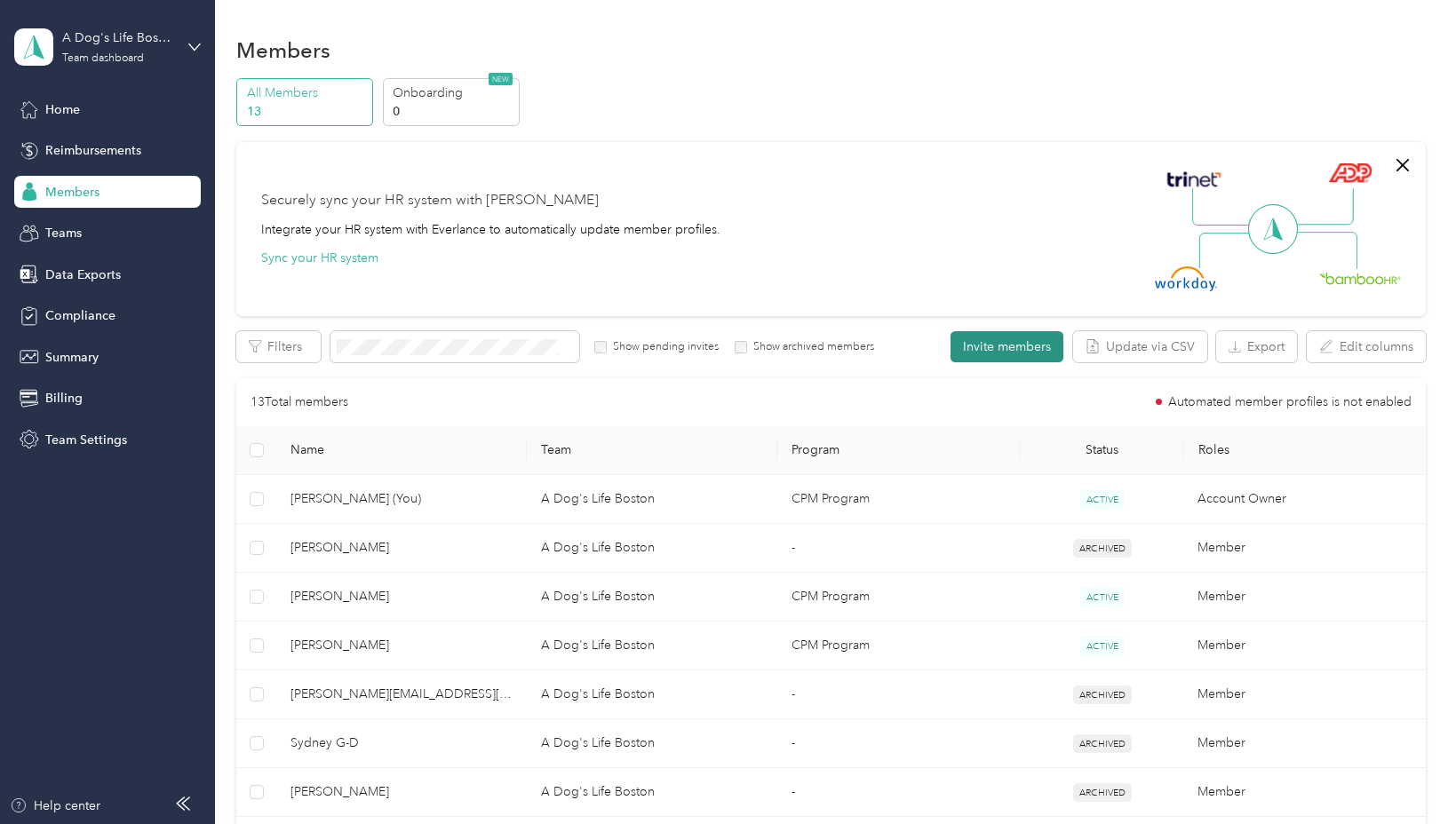 The height and width of the screenshot is (824, 1456). I want to click on div: Help center, so click(55, 806).